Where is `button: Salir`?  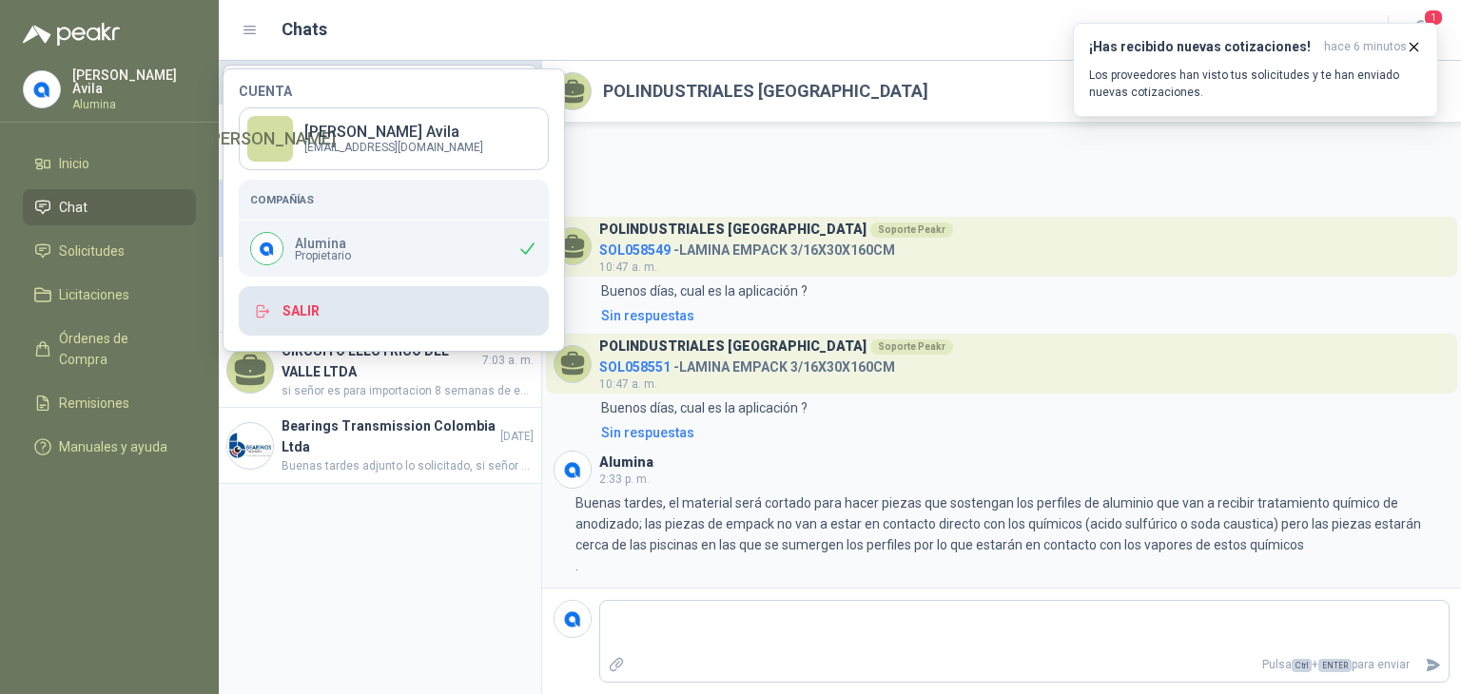 button: Salir is located at coordinates (394, 311).